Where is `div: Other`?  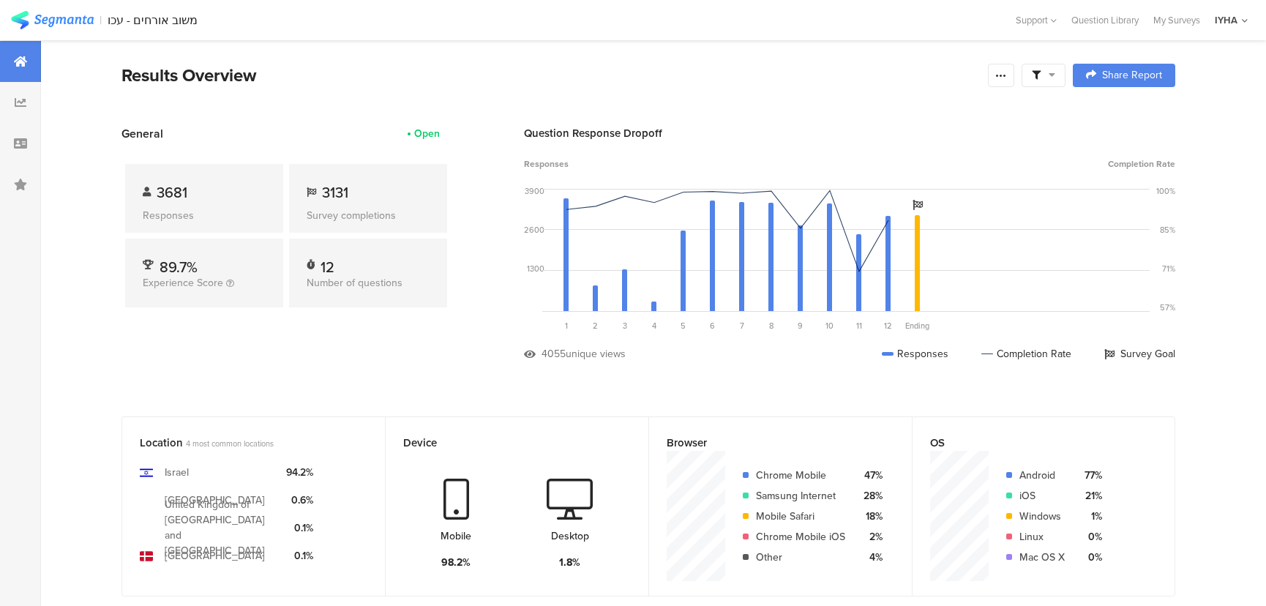 div: Other is located at coordinates (801, 557).